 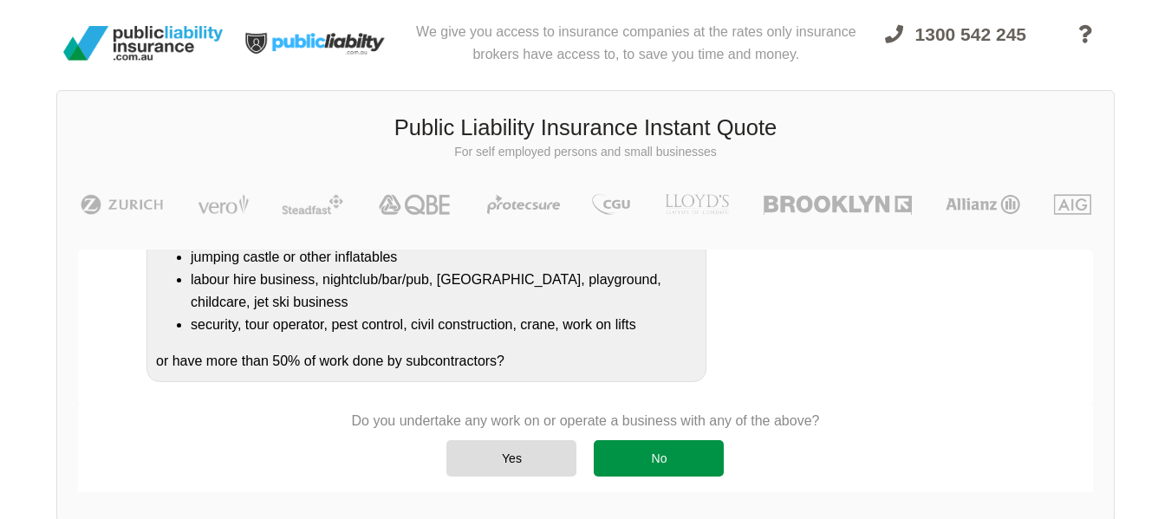 I want to click on span: 1300 542 245, so click(x=971, y=34).